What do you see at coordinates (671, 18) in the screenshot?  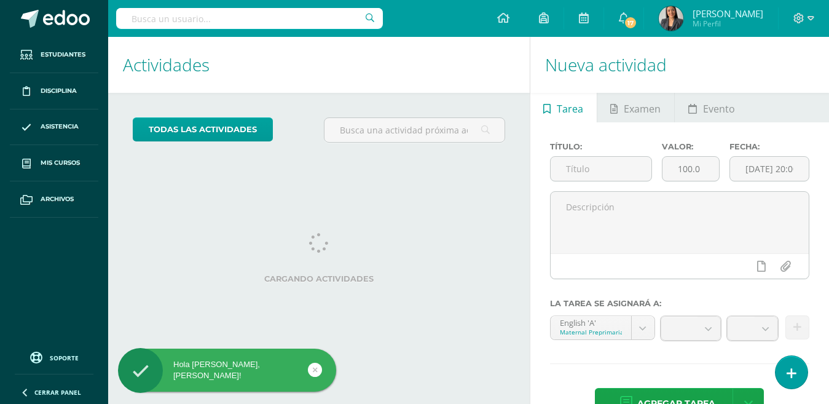 I see `img: 15855d1b87c21bed4c6303a180247638.png` at bounding box center [671, 18].